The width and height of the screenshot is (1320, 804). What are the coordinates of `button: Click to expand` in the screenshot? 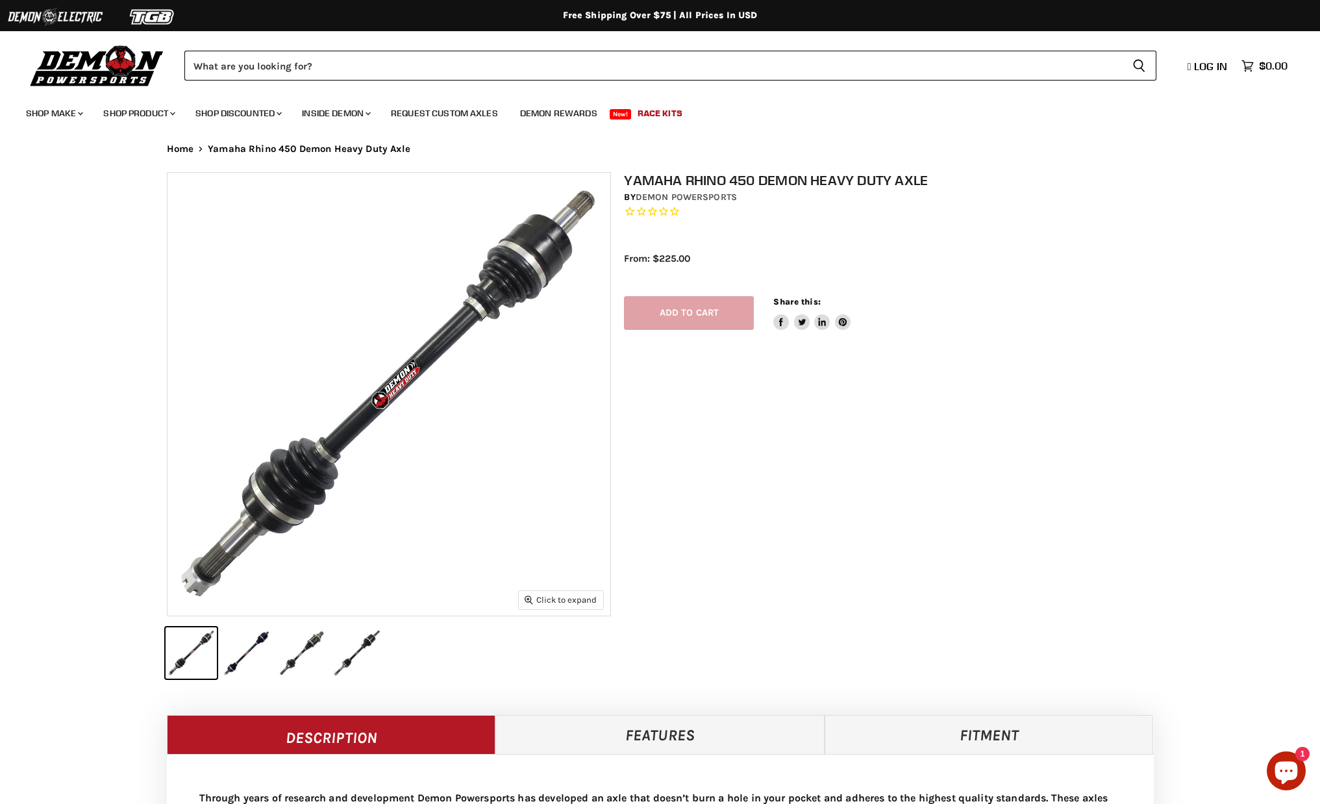 It's located at (561, 599).